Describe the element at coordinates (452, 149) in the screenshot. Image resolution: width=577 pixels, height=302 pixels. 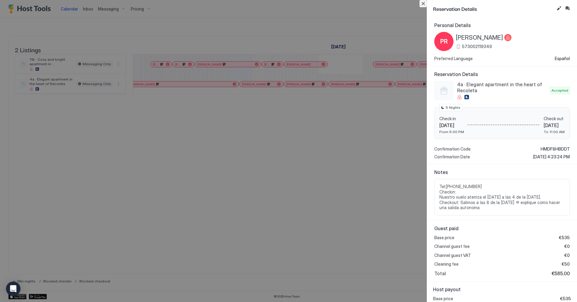
I see `span: Confirmation Code` at that location.